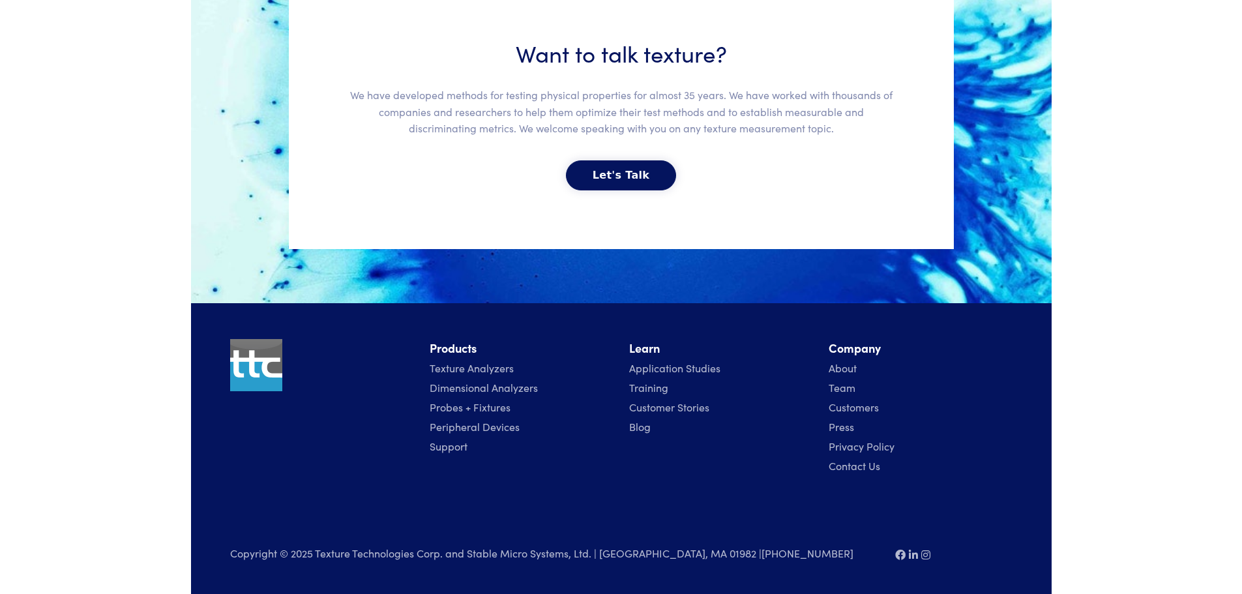 The image size is (1242, 594). I want to click on a: Texture Analyzers, so click(471, 368).